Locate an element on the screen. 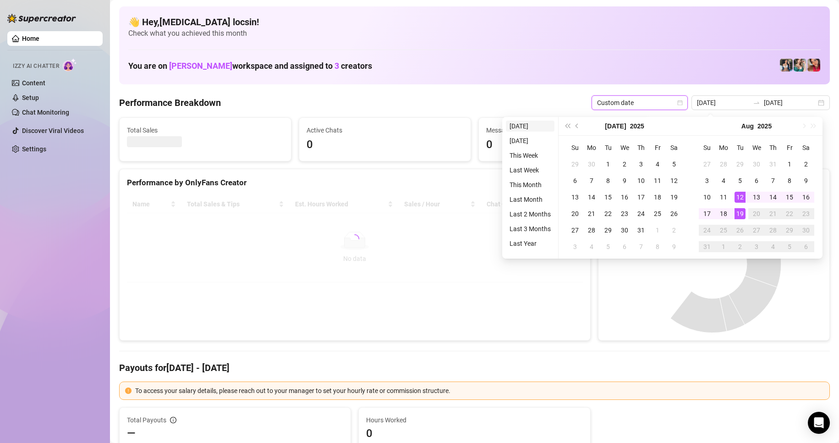 The height and width of the screenshot is (443, 839). td: 2025-08-25 is located at coordinates (724, 230).